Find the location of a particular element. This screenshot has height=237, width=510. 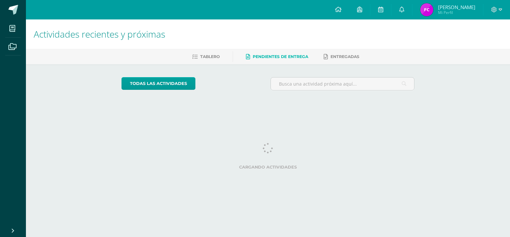

label: Cargando actividades is located at coordinates (268, 167).